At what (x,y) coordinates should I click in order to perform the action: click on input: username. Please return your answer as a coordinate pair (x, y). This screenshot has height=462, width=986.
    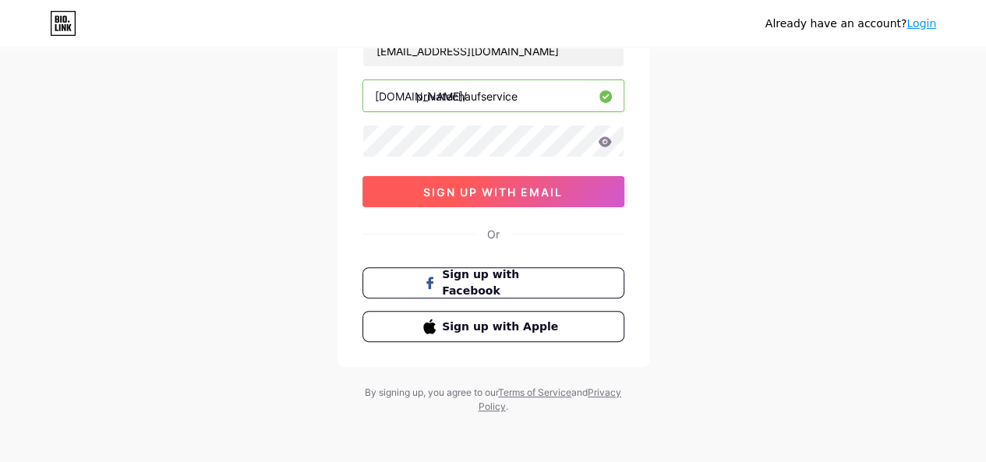
    Looking at the image, I should click on (493, 96).